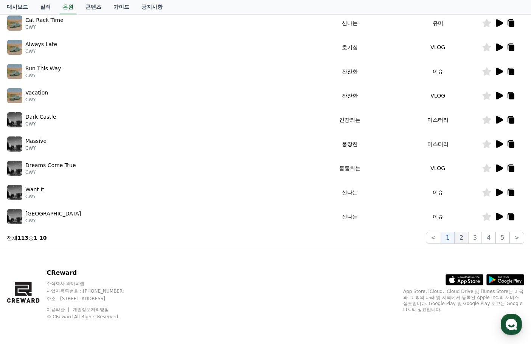 Image resolution: width=531 pixels, height=344 pixels. What do you see at coordinates (448, 238) in the screenshot?
I see `button: 1` at bounding box center [448, 238].